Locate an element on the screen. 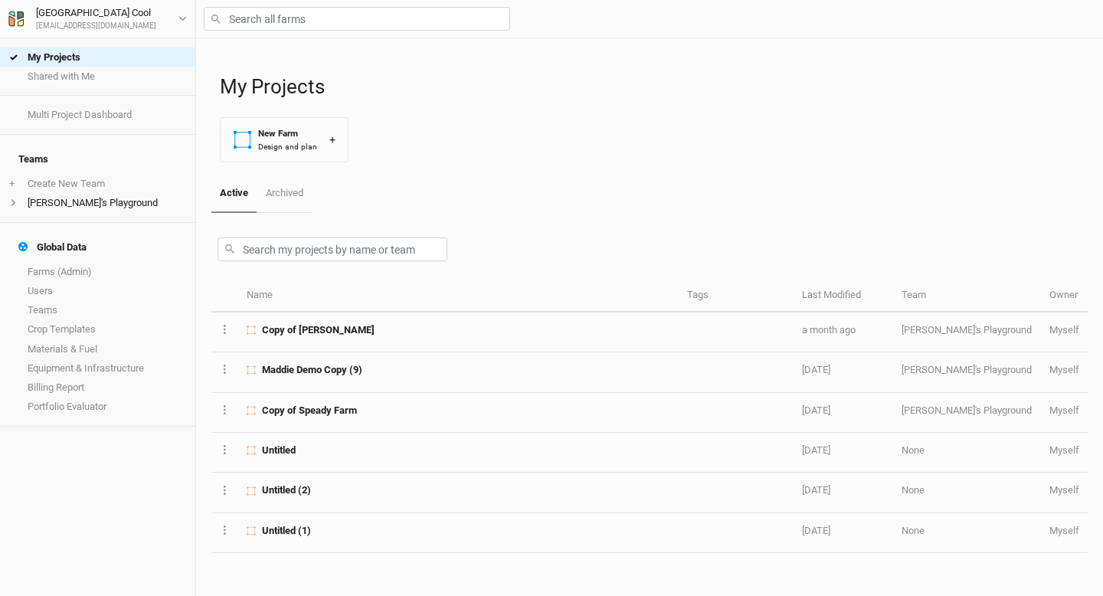  span: Untitled (1) is located at coordinates (287, 531).